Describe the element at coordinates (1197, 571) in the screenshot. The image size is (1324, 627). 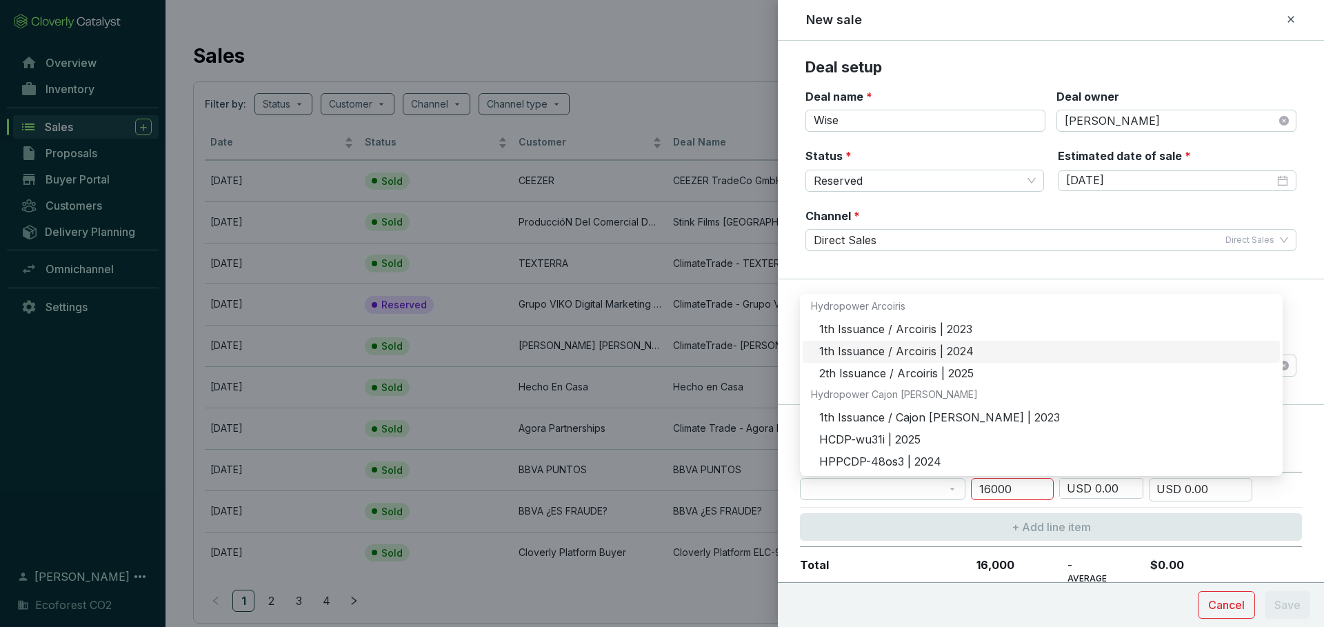
I see `p: $0.00` at that location.